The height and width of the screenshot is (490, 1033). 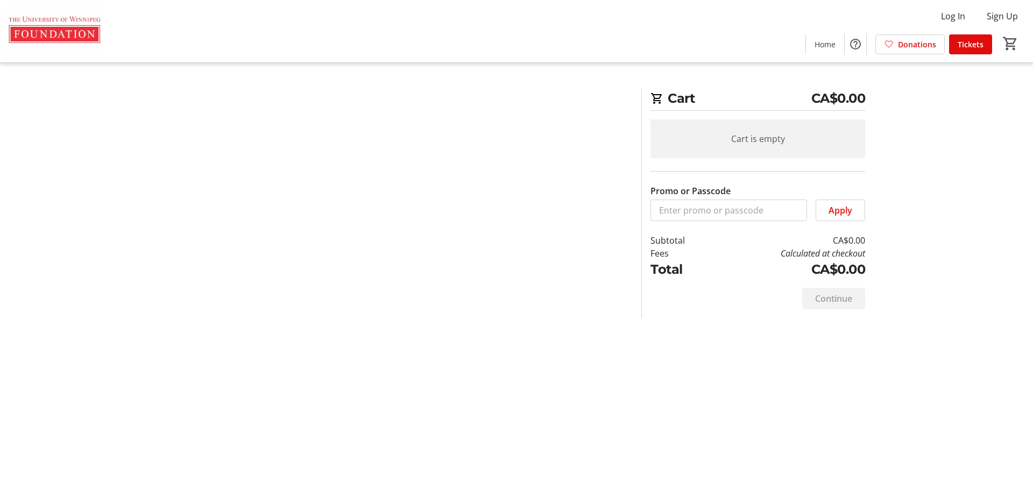 What do you see at coordinates (690, 191) in the screenshot?
I see `label: Promo or Passcode` at bounding box center [690, 191].